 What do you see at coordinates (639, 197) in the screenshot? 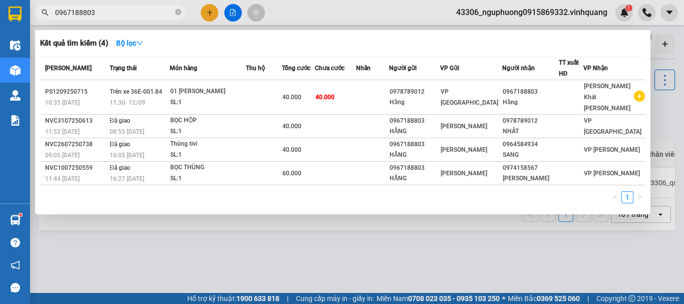
I see `button: right` at bounding box center [639, 197].